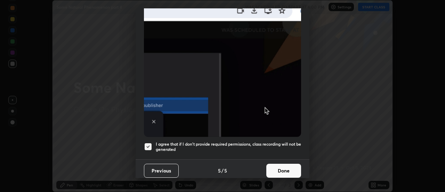 Image resolution: width=445 pixels, height=192 pixels. I want to click on button: Done, so click(284, 170).